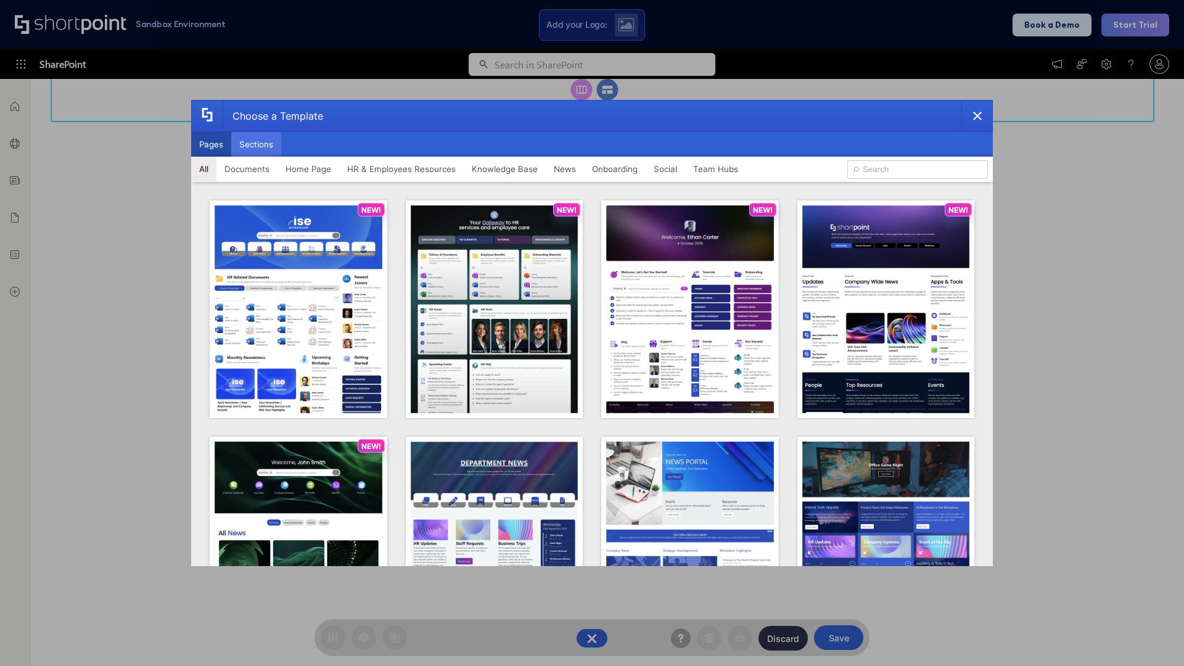 The width and height of the screenshot is (1184, 666). What do you see at coordinates (715, 169) in the screenshot?
I see `button: Team Hubs` at bounding box center [715, 169].